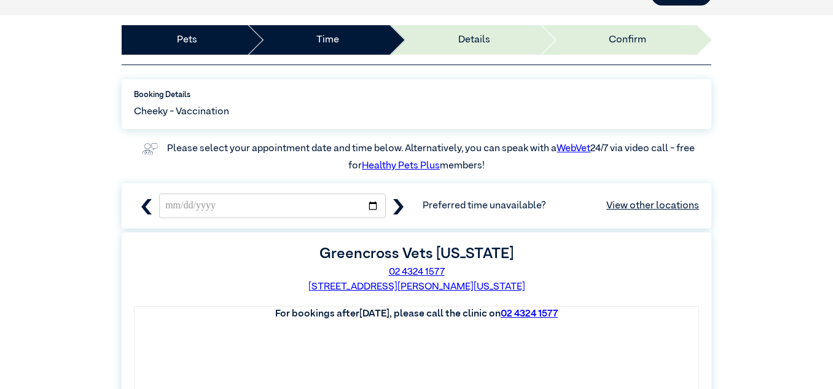 This screenshot has width=833, height=389. What do you see at coordinates (401, 166) in the screenshot?
I see `a: Healthy Pets Plus` at bounding box center [401, 166].